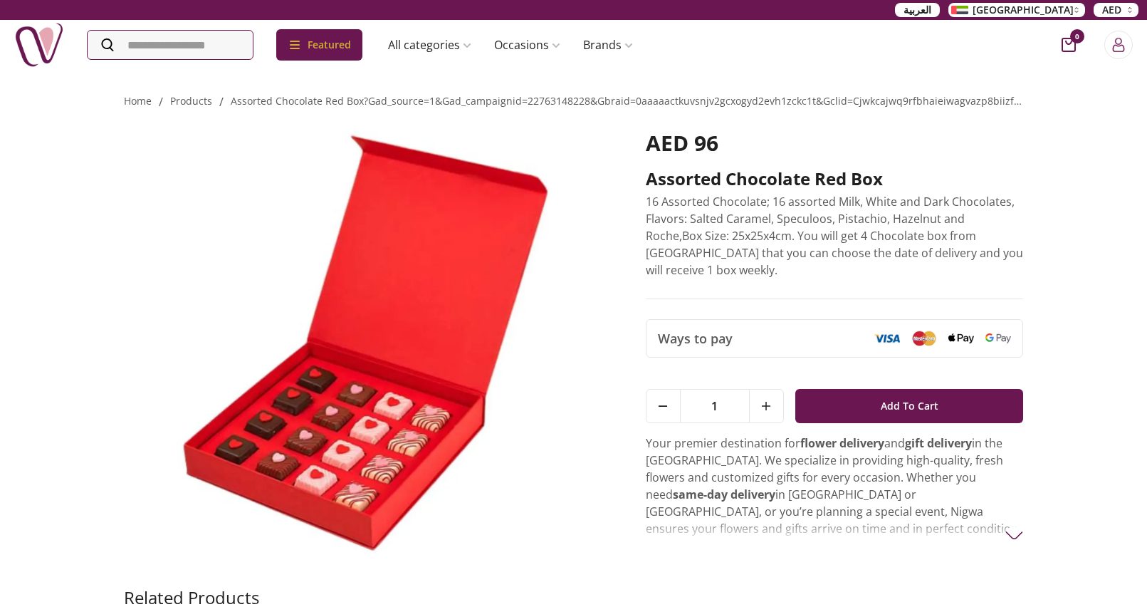  Describe the element at coordinates (608, 45) in the screenshot. I see `a: Brands` at that location.